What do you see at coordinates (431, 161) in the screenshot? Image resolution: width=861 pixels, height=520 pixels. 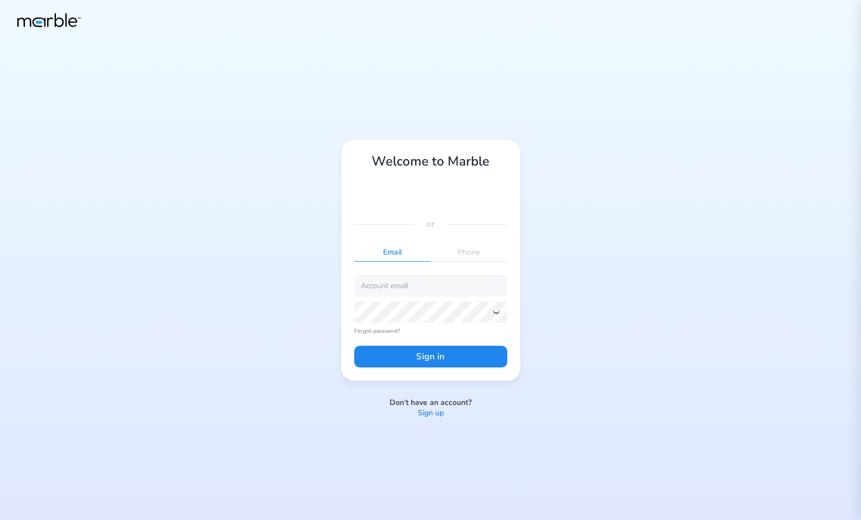 I see `h1: Welcome to Marble` at bounding box center [431, 161].